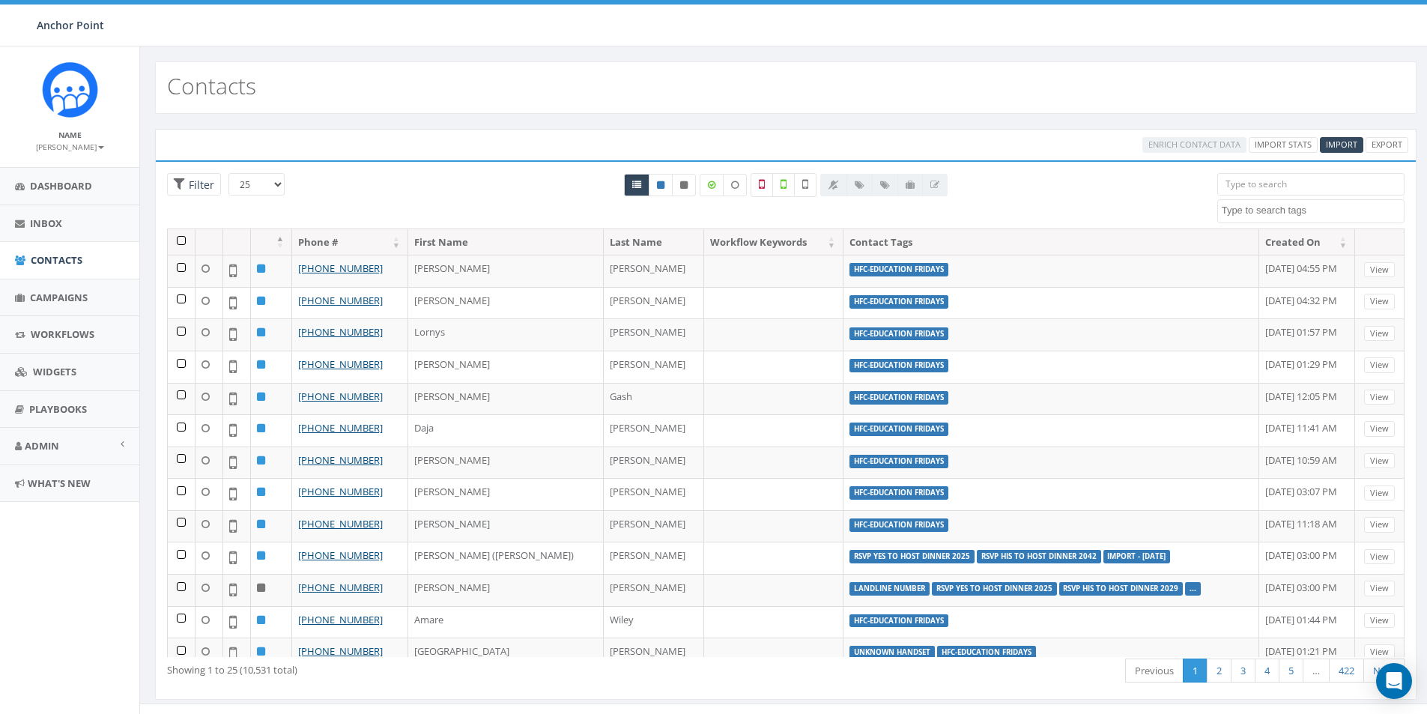 This screenshot has height=714, width=1427. I want to click on label: Validated, so click(783, 185).